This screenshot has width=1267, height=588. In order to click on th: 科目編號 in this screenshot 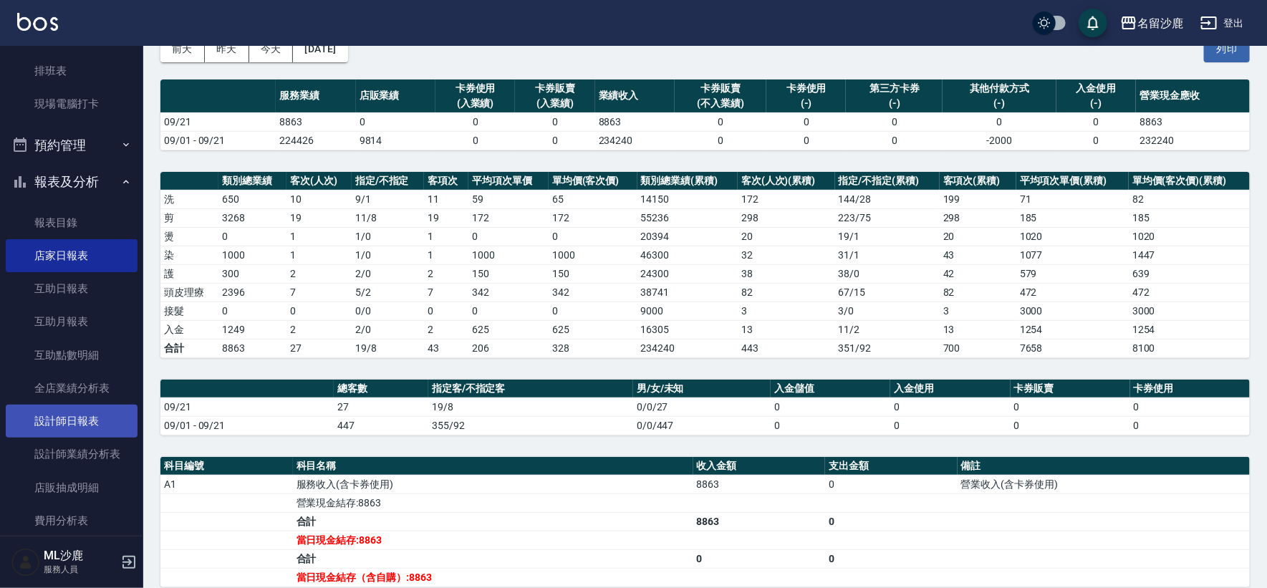, I will do `click(226, 466)`.